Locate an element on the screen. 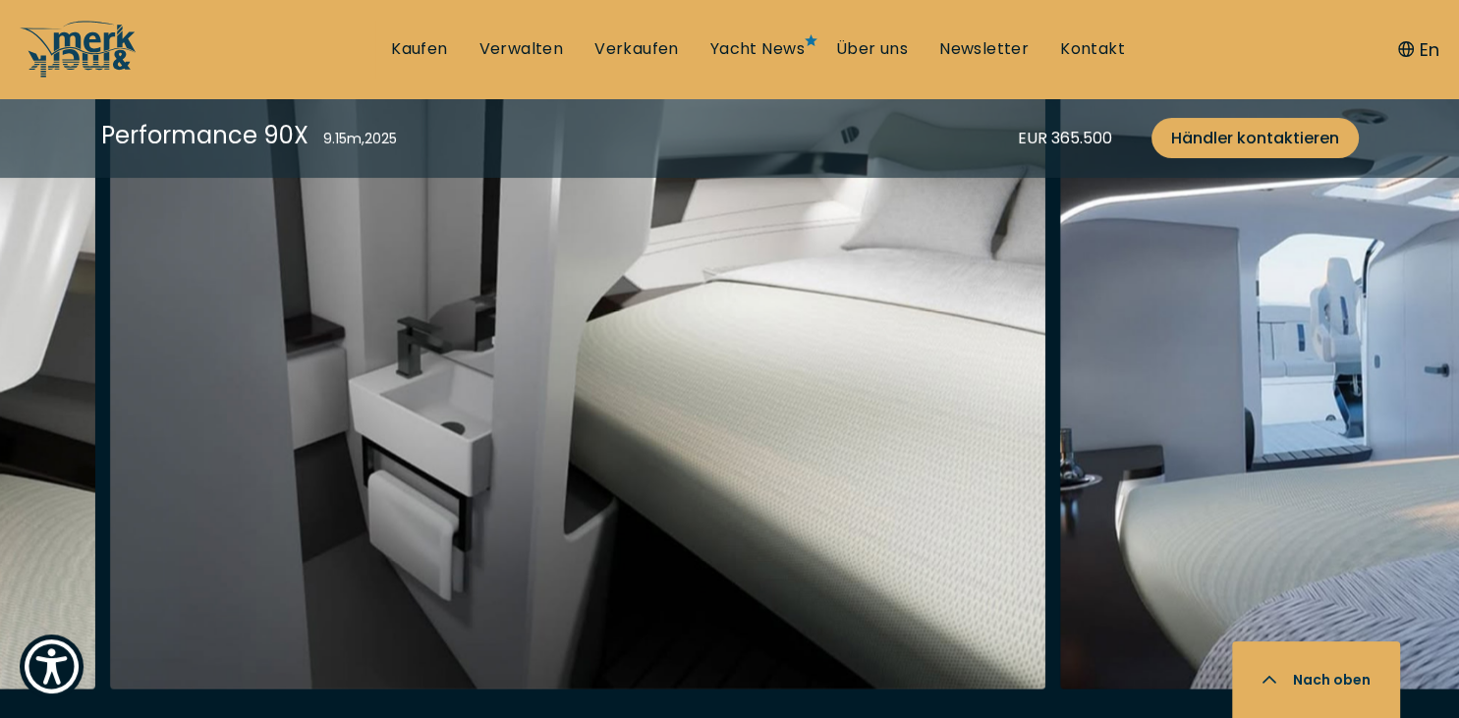 The width and height of the screenshot is (1459, 718). a: Yacht News is located at coordinates (757, 49).